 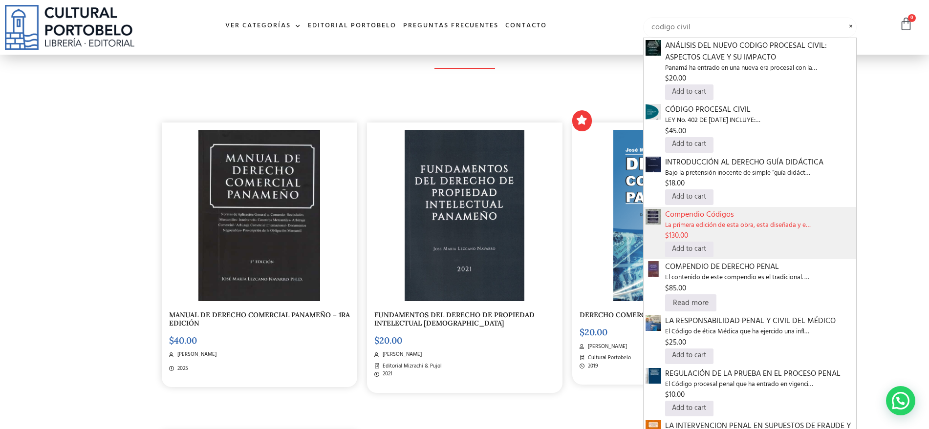 I want to click on a: MANUAL DE DERECHO COMERCIAL PANAMEÑO – 1RA EDICIÓN, so click(x=259, y=319).